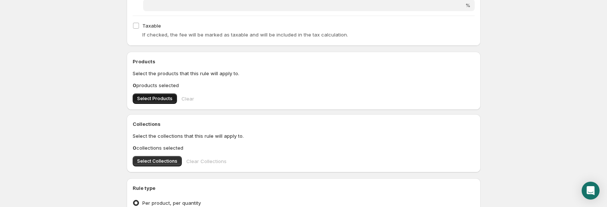 The image size is (607, 207). What do you see at coordinates (304, 61) in the screenshot?
I see `h2: Products` at bounding box center [304, 61].